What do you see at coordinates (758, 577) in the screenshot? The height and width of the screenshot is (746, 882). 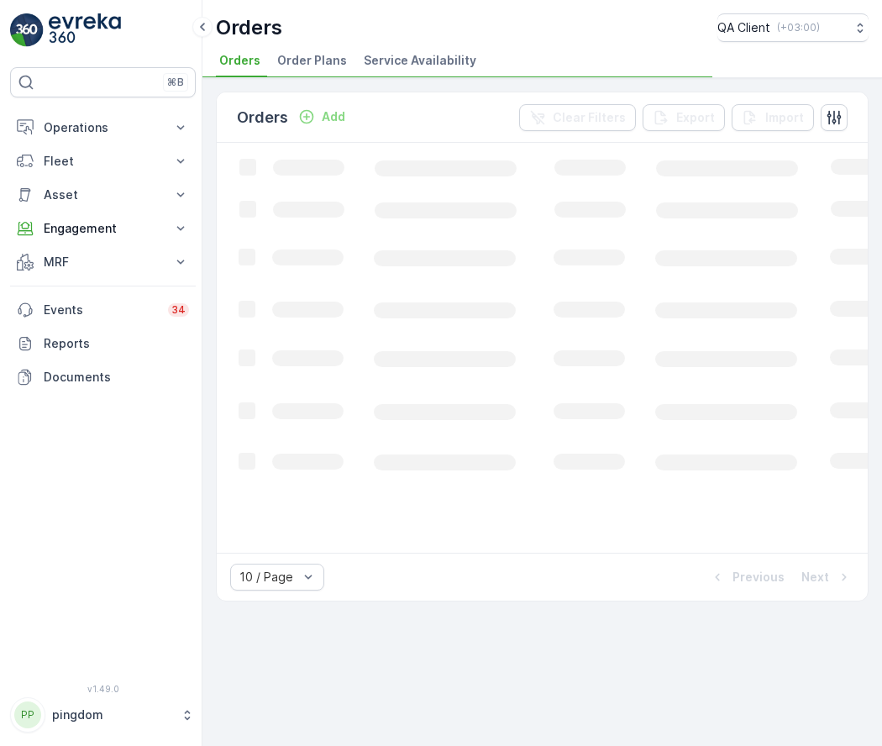 I see `p: Previous` at bounding box center [758, 577].